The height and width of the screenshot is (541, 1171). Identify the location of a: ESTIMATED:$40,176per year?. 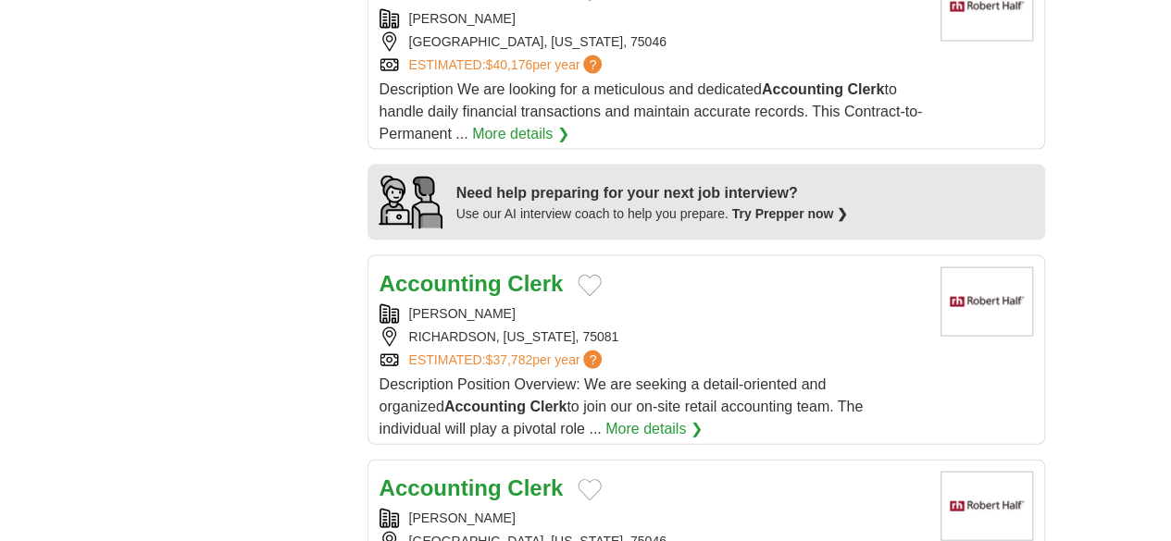
(507, 65).